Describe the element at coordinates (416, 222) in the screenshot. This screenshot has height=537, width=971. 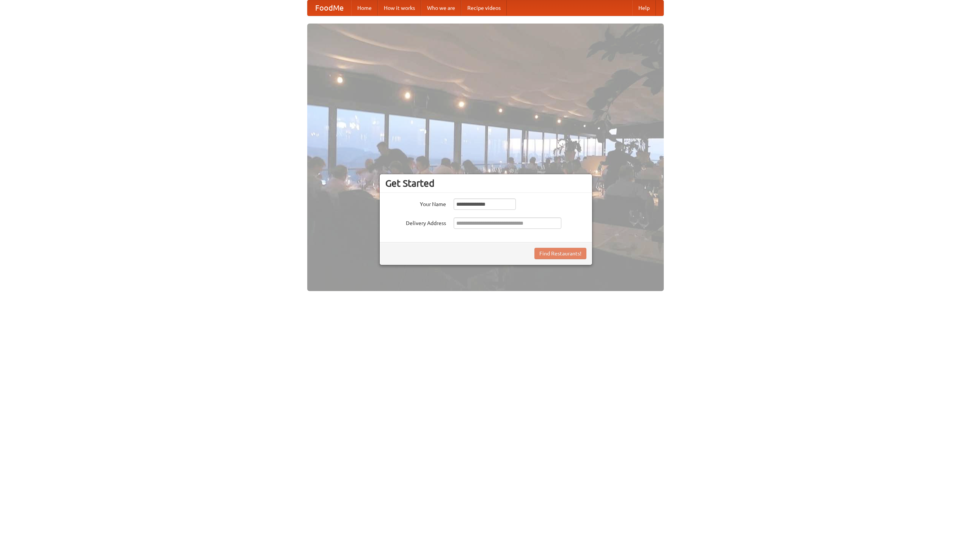
I see `label: Delivery Address` at that location.